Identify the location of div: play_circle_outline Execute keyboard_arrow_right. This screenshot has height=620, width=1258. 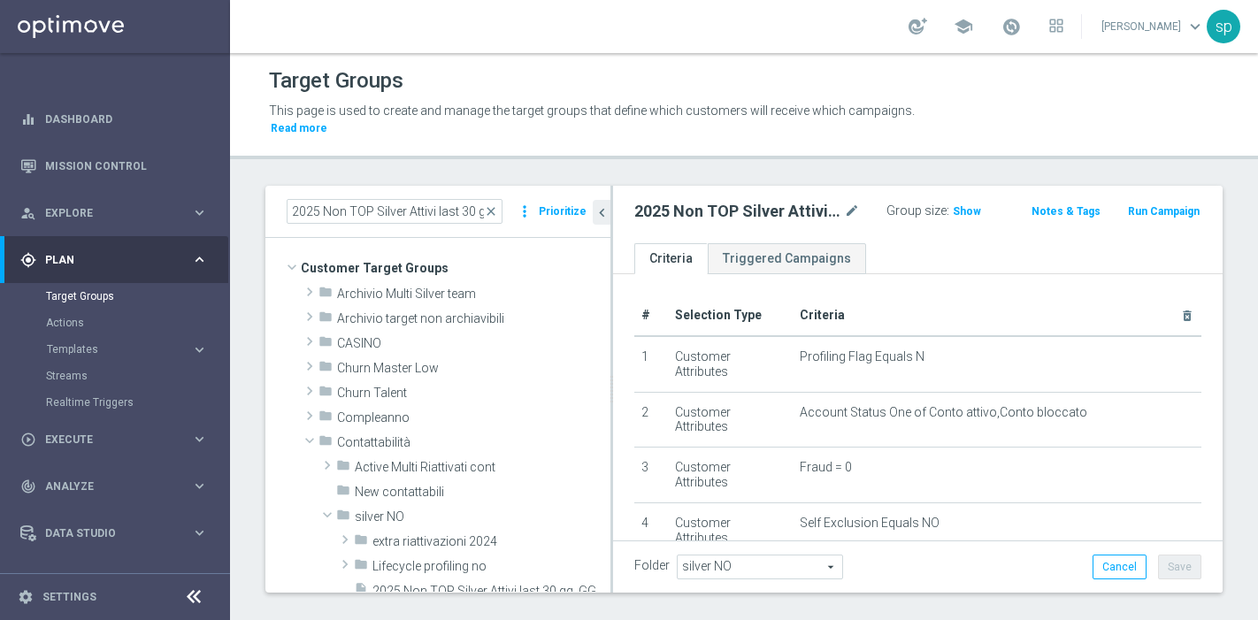
(114, 440).